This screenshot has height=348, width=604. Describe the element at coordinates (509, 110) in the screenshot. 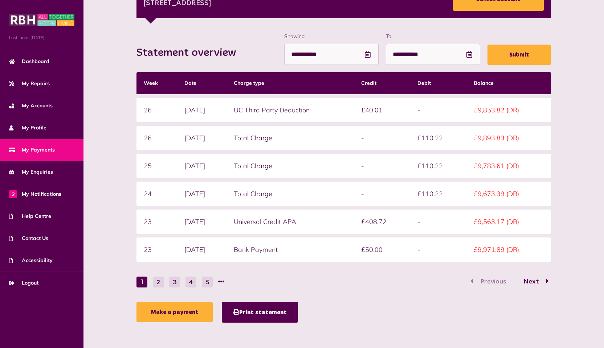

I see `td: £9,853.82 (DR)` at that location.